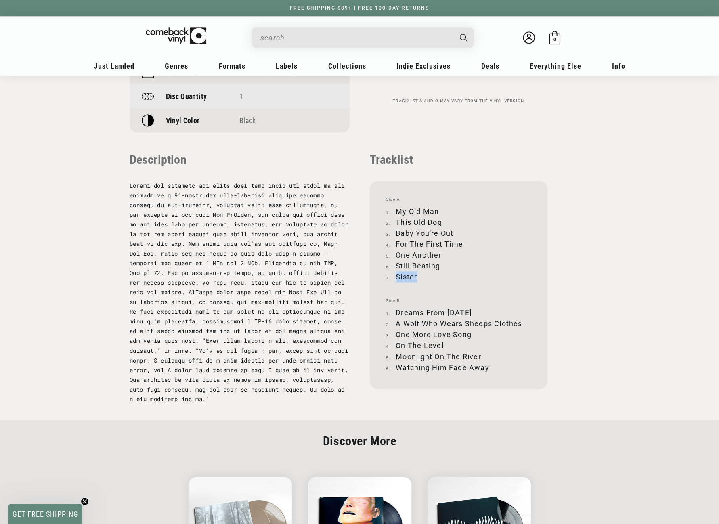 This screenshot has height=524, width=719. Describe the element at coordinates (464, 38) in the screenshot. I see `button: Search` at that location.